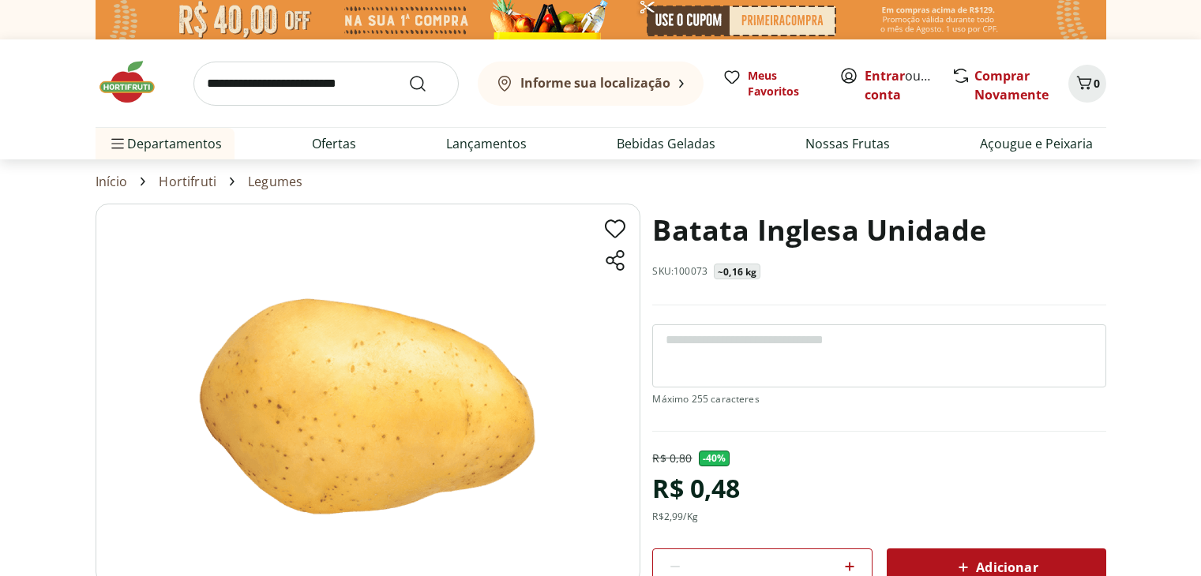 The width and height of the screenshot is (1201, 576). What do you see at coordinates (908, 85) in the screenshot?
I see `a: Criar conta` at bounding box center [908, 85].